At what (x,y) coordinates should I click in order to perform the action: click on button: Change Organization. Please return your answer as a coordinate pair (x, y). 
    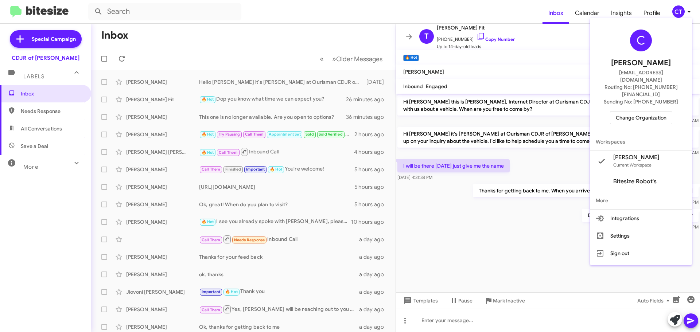
    Looking at the image, I should click on (641, 118).